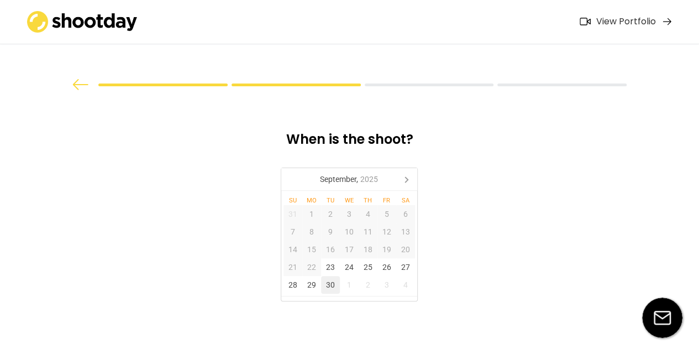  What do you see at coordinates (331, 285) in the screenshot?
I see `div: 30` at bounding box center [331, 285].